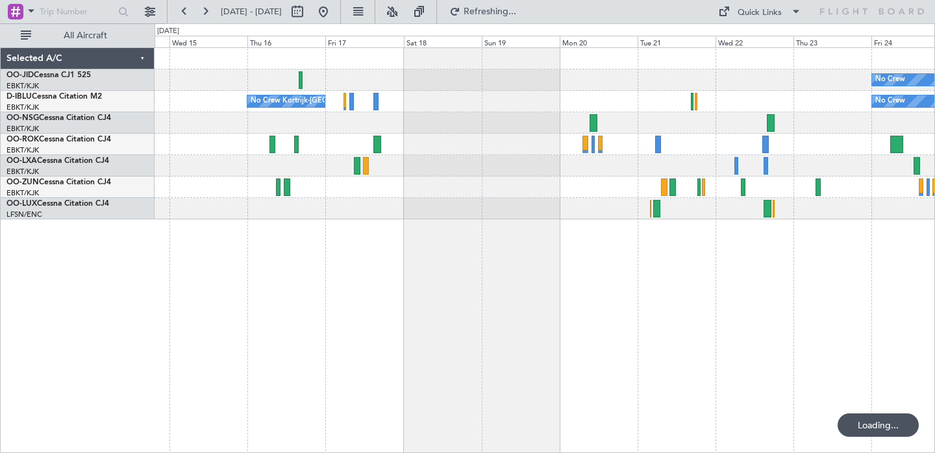 Image resolution: width=935 pixels, height=453 pixels. Describe the element at coordinates (58, 118) in the screenshot. I see `a: OO-NSGCessna Citation CJ4` at that location.